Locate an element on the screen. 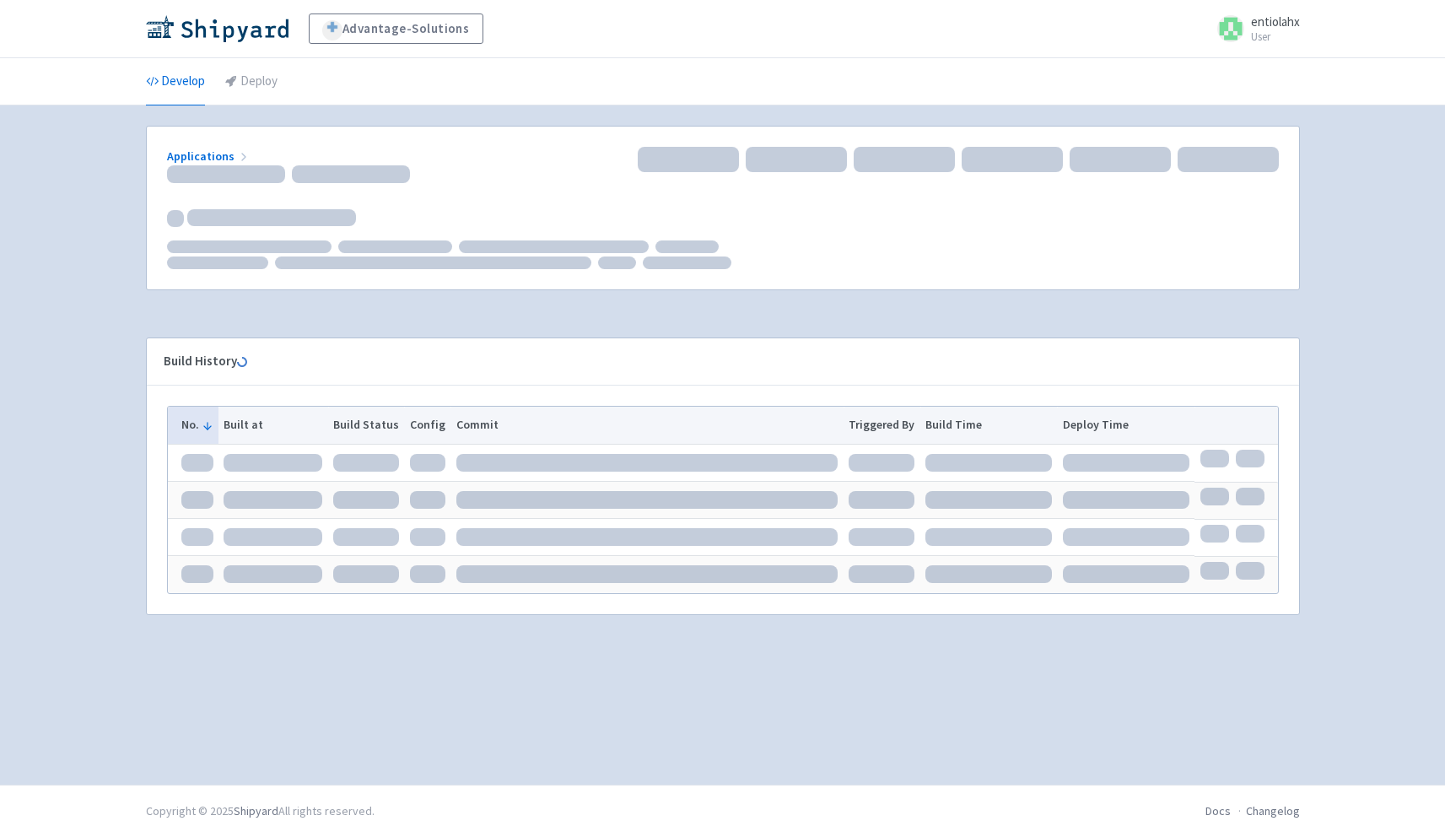 Image resolution: width=1445 pixels, height=837 pixels. a: Docs is located at coordinates (1218, 811).